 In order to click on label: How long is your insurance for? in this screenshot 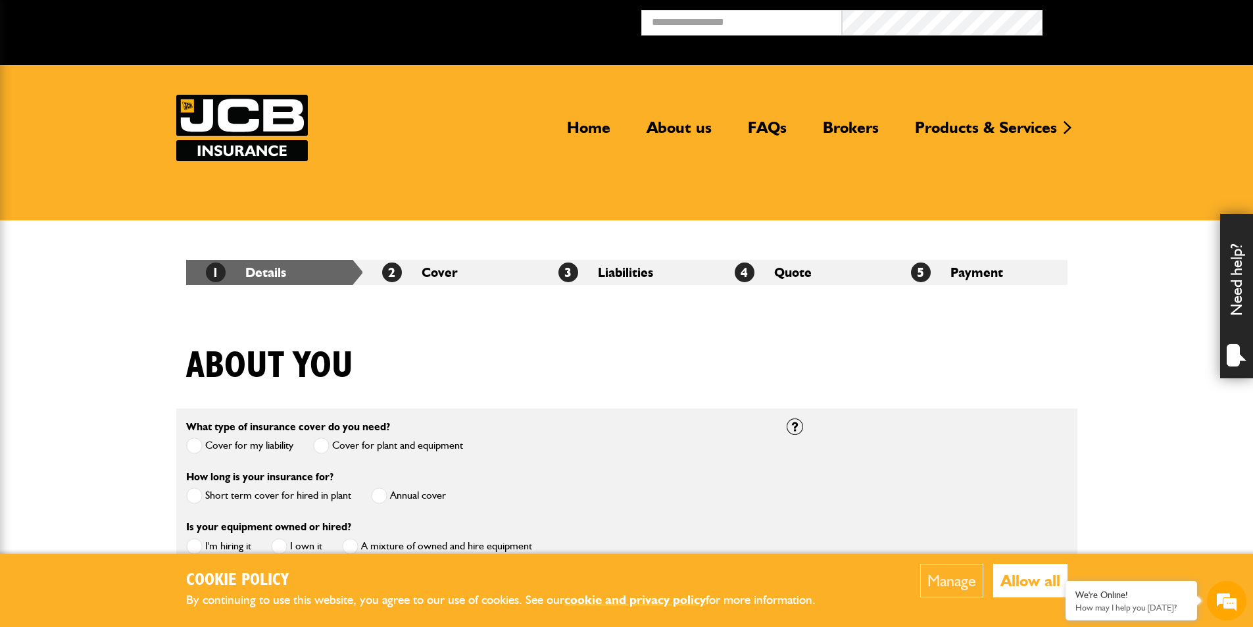, I will do `click(260, 477)`.